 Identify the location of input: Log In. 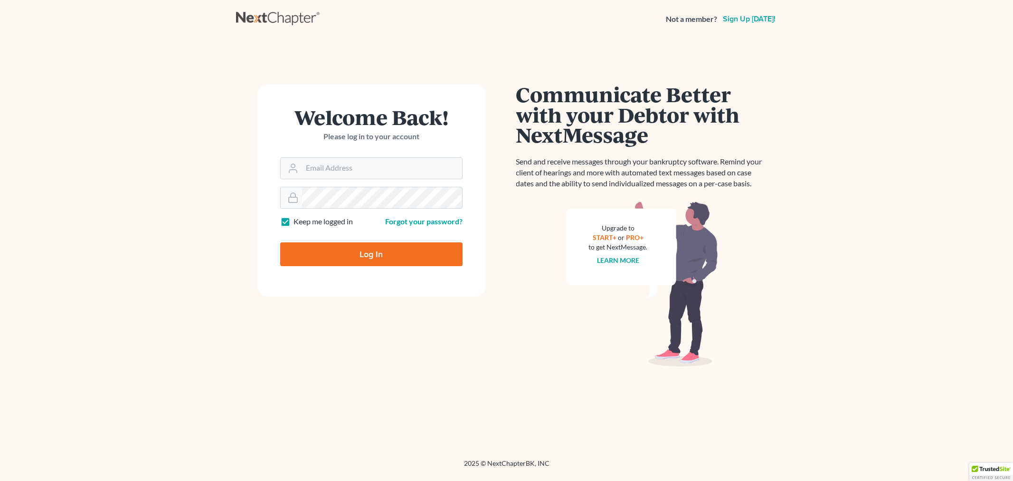
(371, 254).